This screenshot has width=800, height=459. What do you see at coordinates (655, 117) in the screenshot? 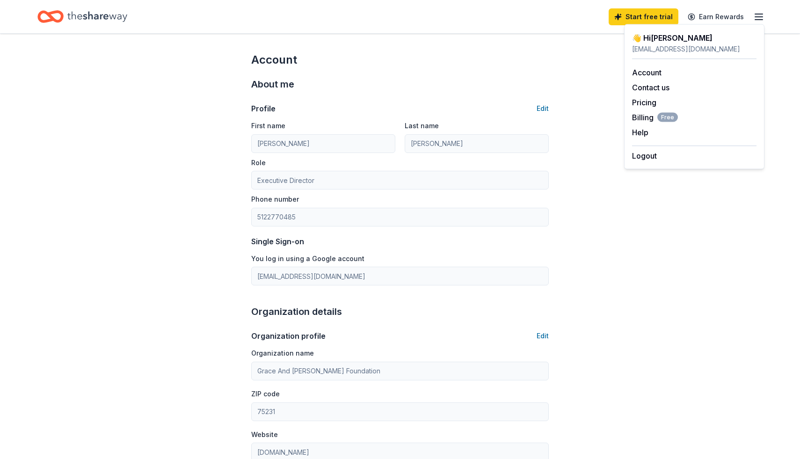
I see `span: Billing` at bounding box center [655, 117].